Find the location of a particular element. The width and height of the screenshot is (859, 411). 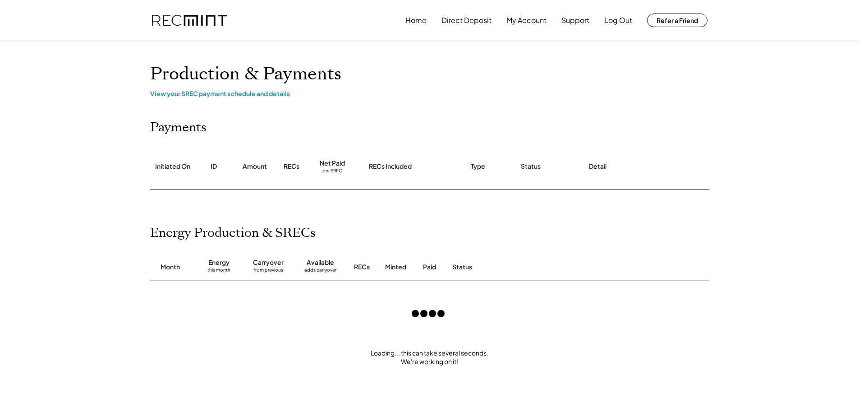

button: My Account is located at coordinates (526, 20).